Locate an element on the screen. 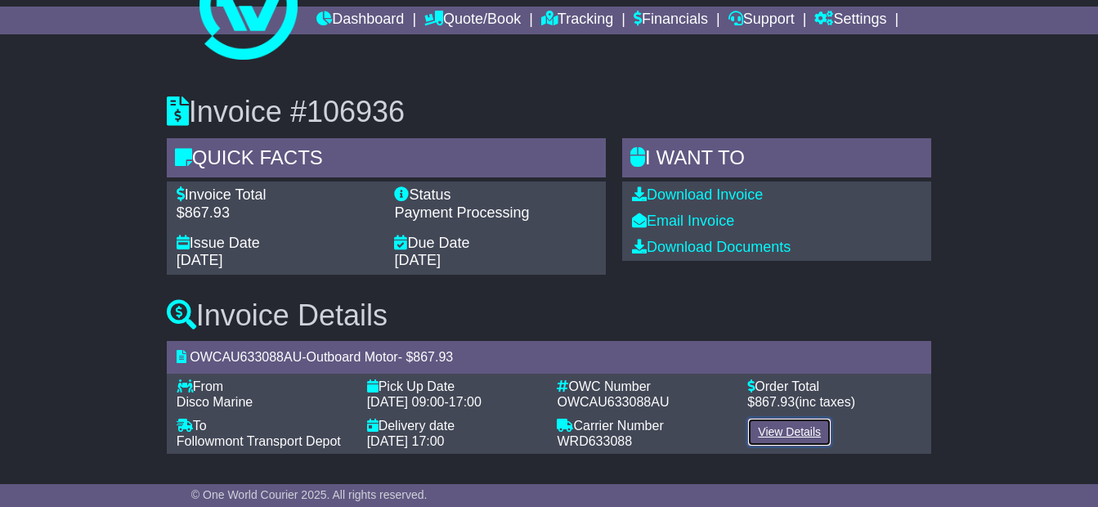 The height and width of the screenshot is (507, 1098). div: $ (inc taxes) is located at coordinates (834, 401).